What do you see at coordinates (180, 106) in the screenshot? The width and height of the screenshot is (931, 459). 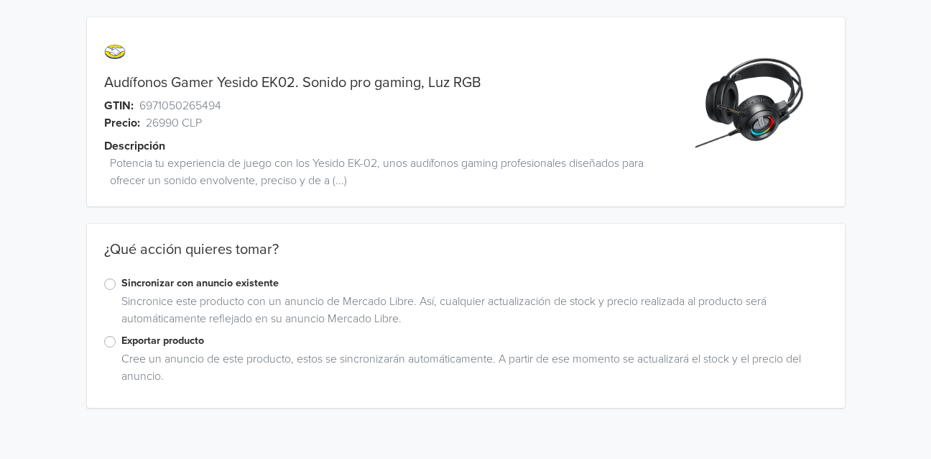 I see `span: 6971050265494` at bounding box center [180, 106].